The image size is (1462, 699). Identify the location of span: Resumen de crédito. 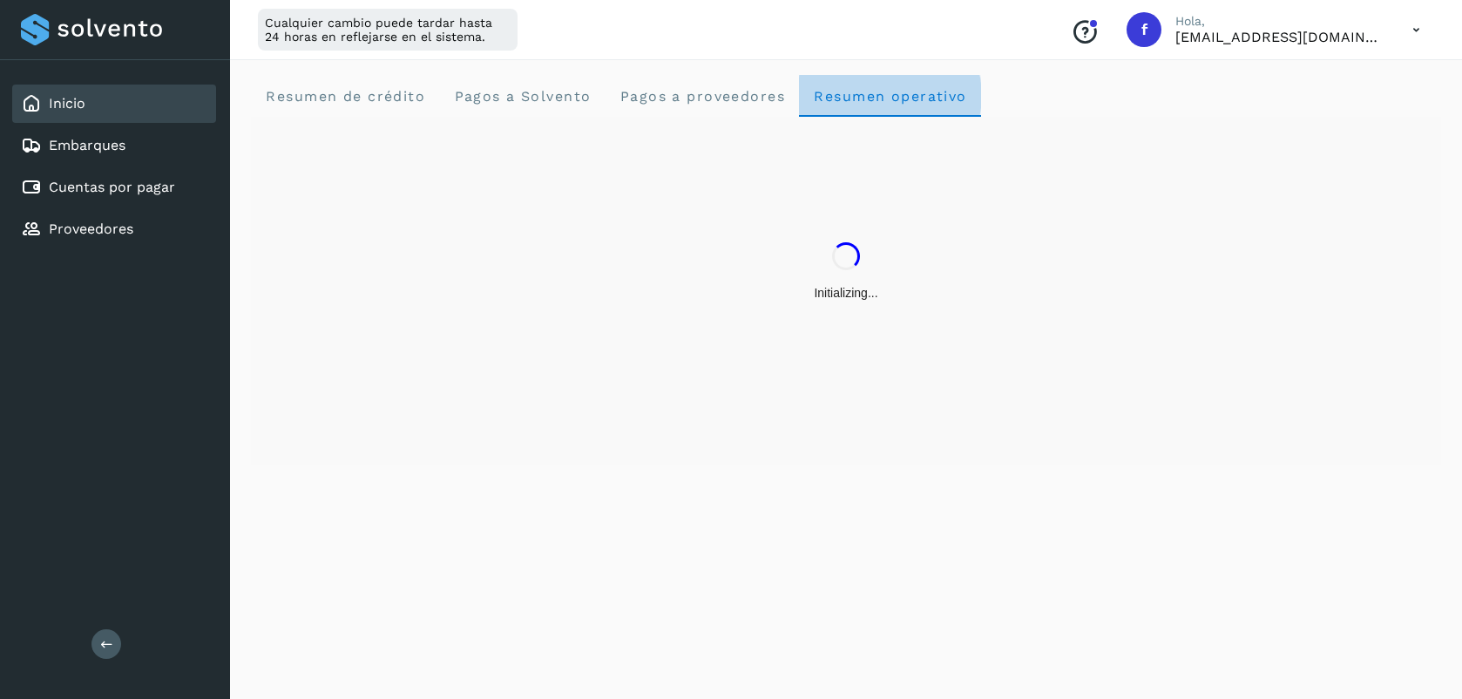
(345, 96).